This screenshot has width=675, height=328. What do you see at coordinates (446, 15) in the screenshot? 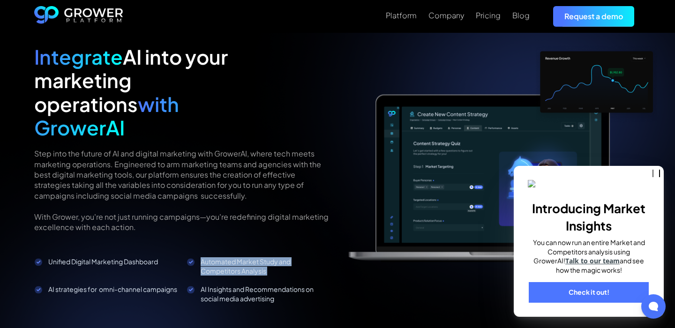
I see `a: Company` at bounding box center [446, 15].